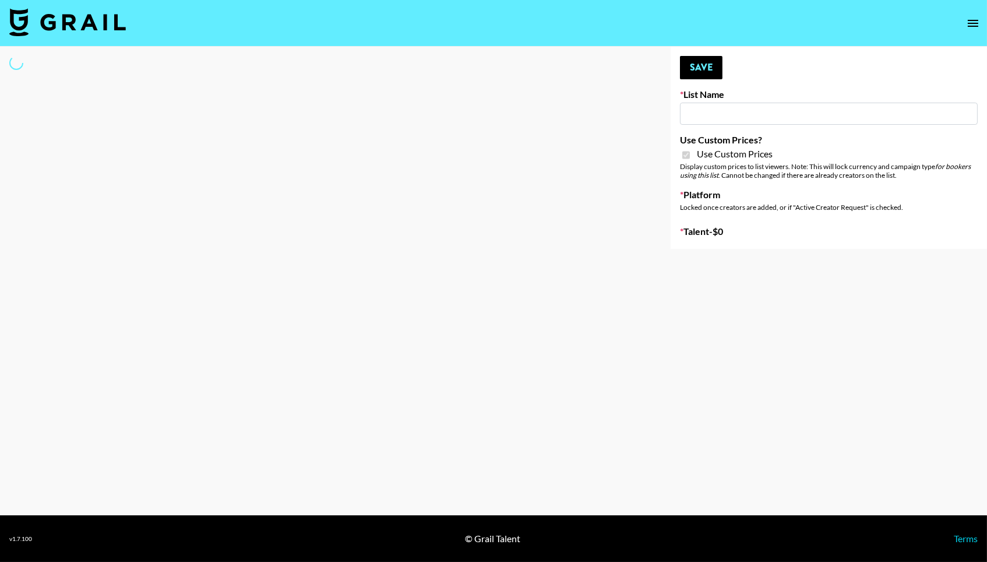  I want to click on img: Grail Talent, so click(68, 22).